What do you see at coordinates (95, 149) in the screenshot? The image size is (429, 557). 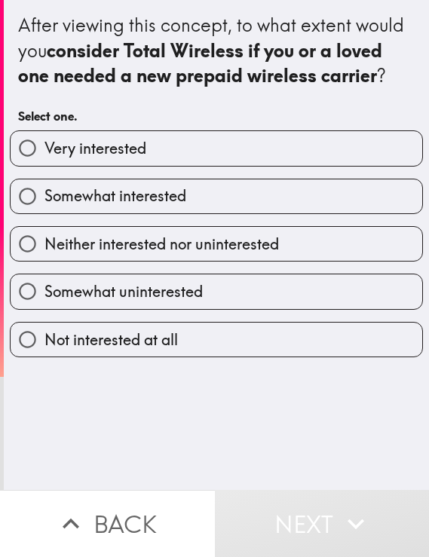 I see `span: Very interested` at bounding box center [95, 149].